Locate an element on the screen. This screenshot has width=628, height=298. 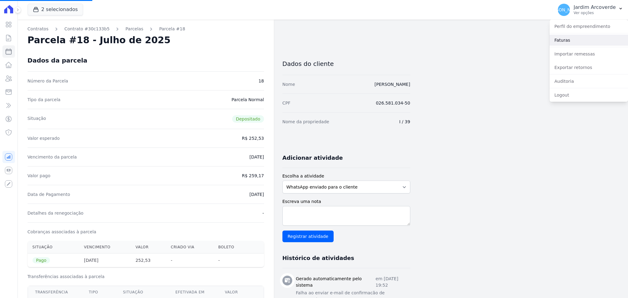
dt: Número da Parcela is located at coordinates (48, 81).